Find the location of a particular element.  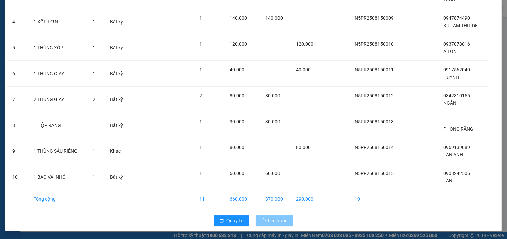

span: 0937078016 is located at coordinates (457, 44).